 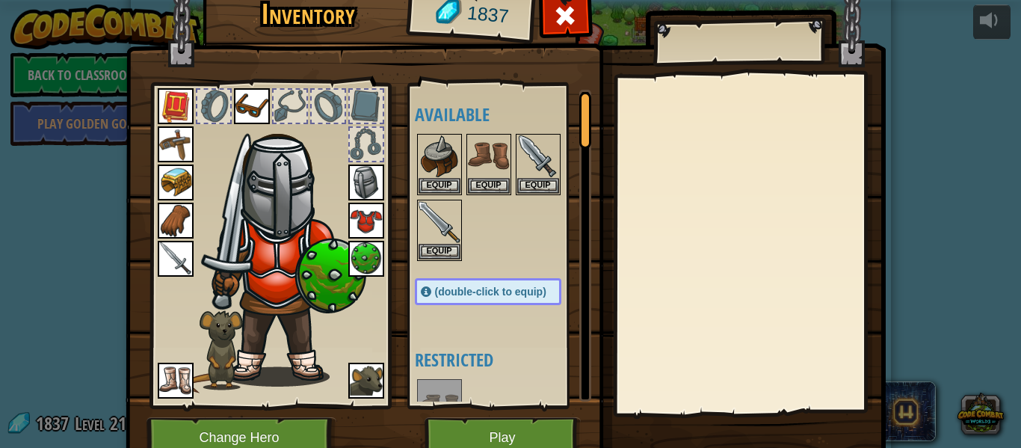 What do you see at coordinates (286, 249) in the screenshot?
I see `img: female.png` at bounding box center [286, 249].